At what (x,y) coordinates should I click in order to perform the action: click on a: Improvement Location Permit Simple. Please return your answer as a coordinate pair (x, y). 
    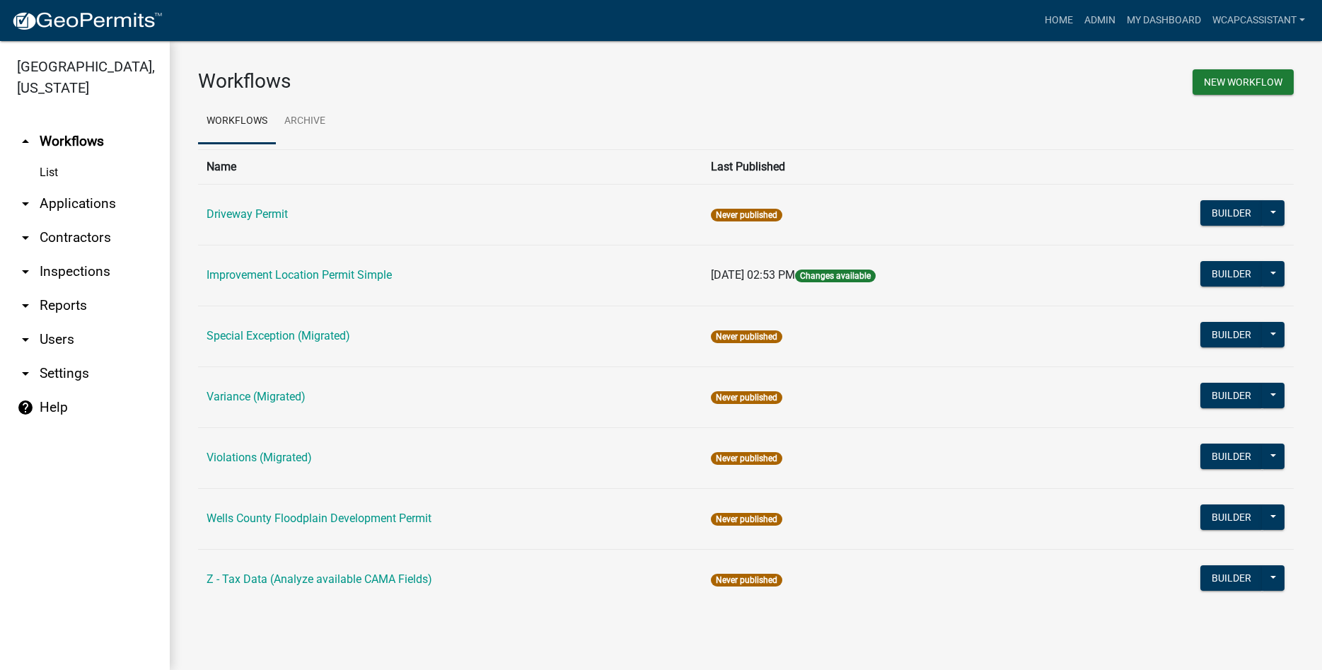
    Looking at the image, I should click on (299, 275).